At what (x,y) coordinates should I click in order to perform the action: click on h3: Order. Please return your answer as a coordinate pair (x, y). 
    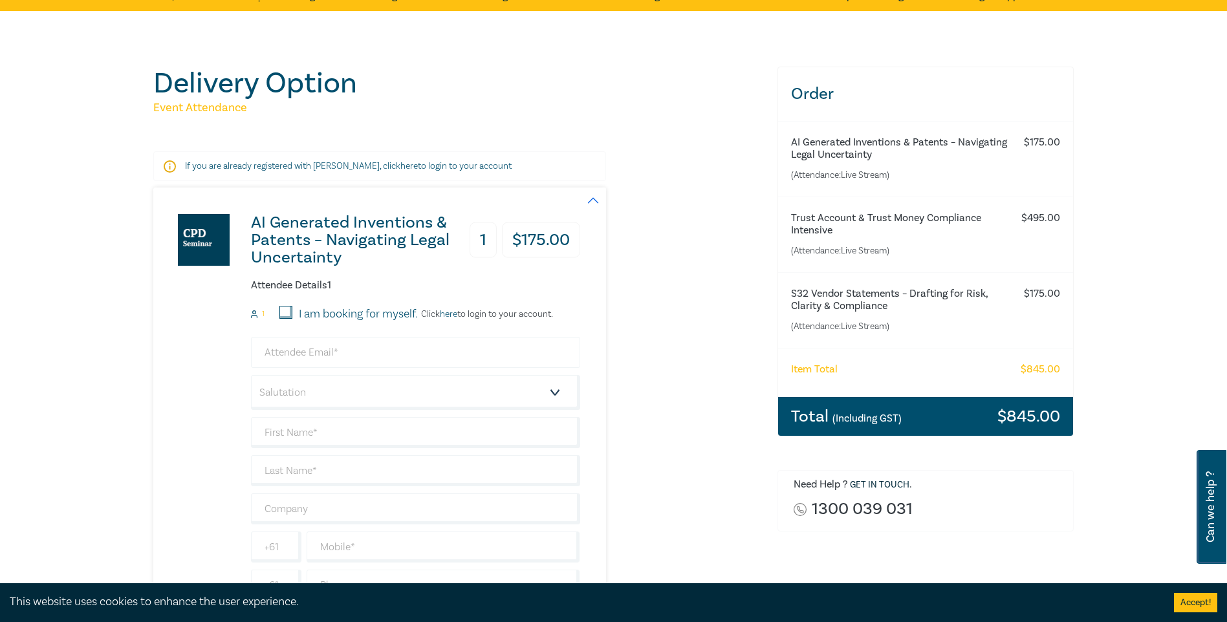
    Looking at the image, I should click on (925, 94).